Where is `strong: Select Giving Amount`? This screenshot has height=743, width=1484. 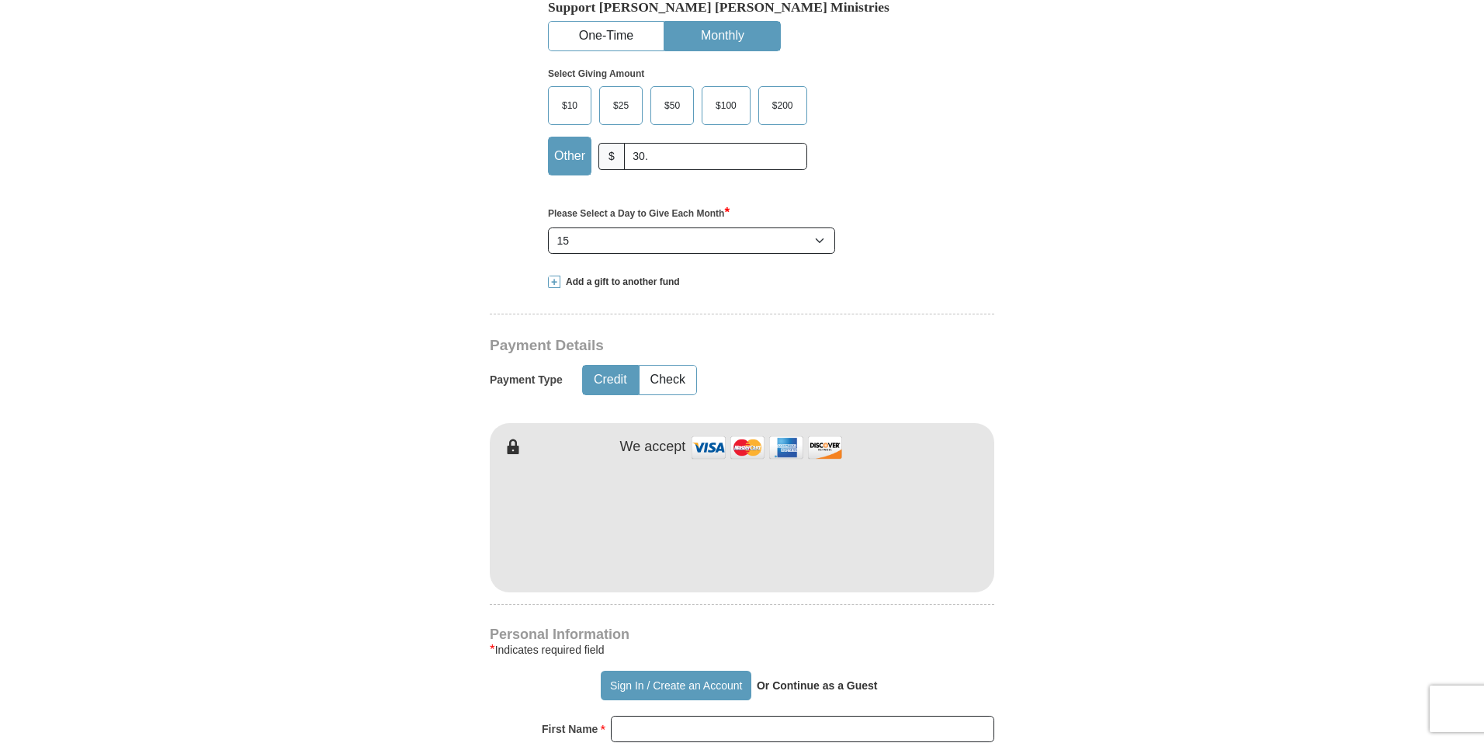
strong: Select Giving Amount is located at coordinates (596, 74).